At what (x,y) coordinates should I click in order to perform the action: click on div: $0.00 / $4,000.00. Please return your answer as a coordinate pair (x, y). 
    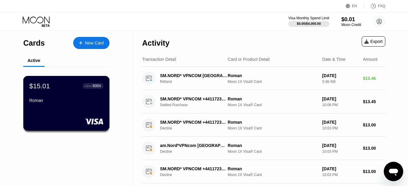
    Looking at the image, I should click on (309, 24).